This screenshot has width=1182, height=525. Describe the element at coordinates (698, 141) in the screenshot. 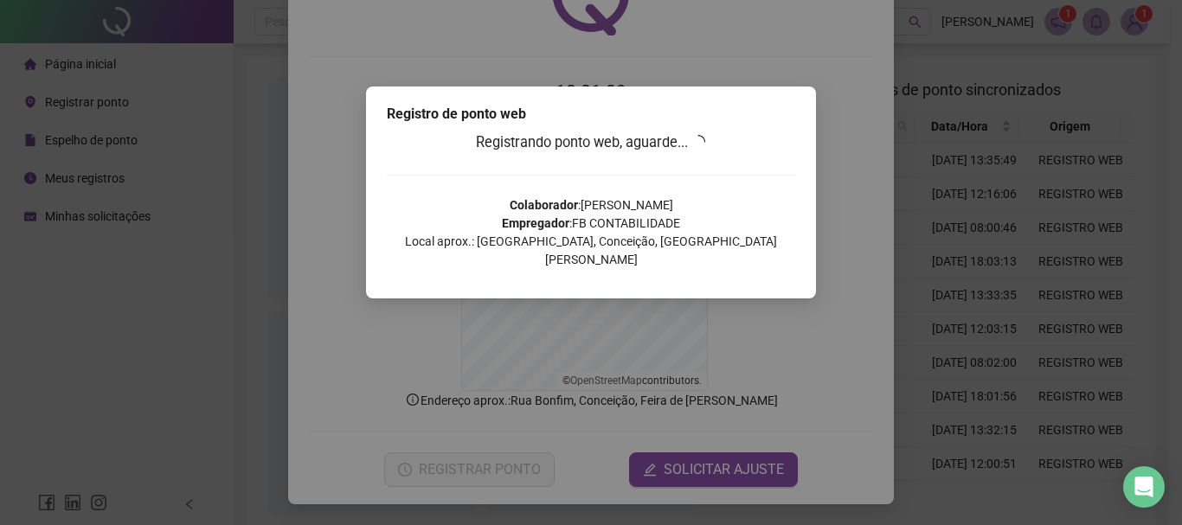

I see `span: loading` at that location.